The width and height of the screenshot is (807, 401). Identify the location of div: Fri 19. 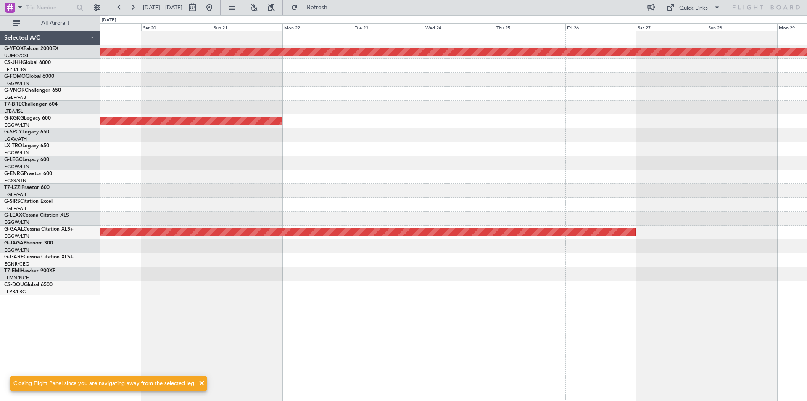
(106, 27).